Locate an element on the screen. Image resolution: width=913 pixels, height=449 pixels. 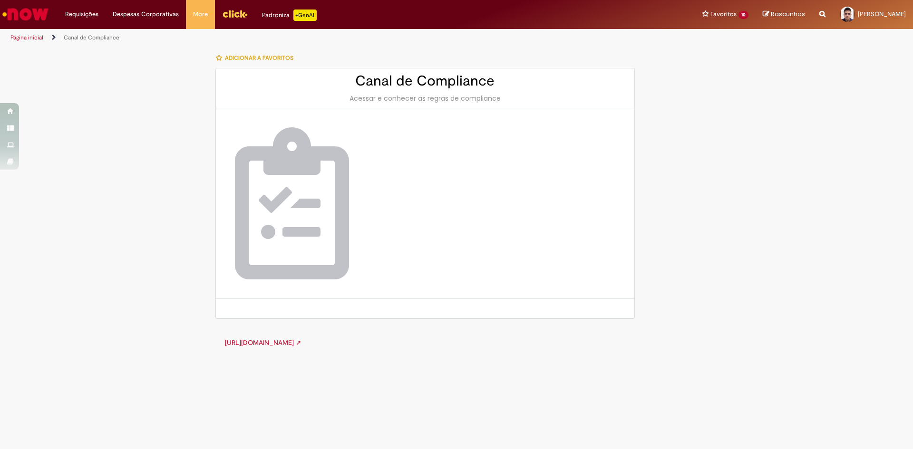
a: Página inicial is located at coordinates (27, 38).